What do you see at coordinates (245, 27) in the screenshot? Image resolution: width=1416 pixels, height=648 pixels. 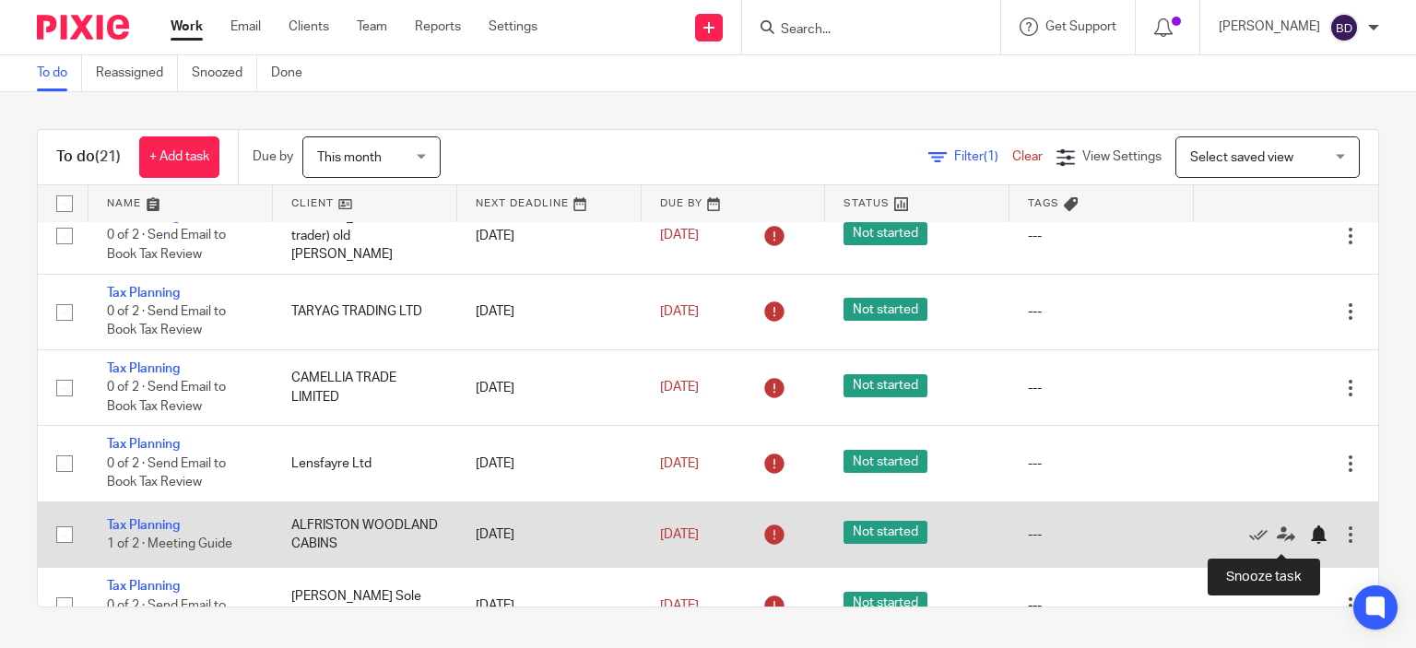 I see `a: Email` at bounding box center [245, 27].